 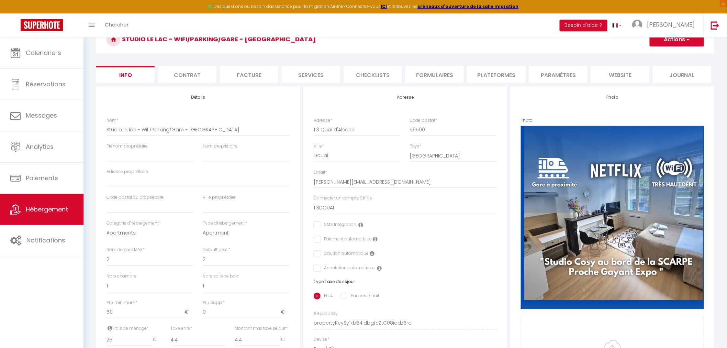 I want to click on label: Catégorie d'hébergement, so click(x=134, y=223).